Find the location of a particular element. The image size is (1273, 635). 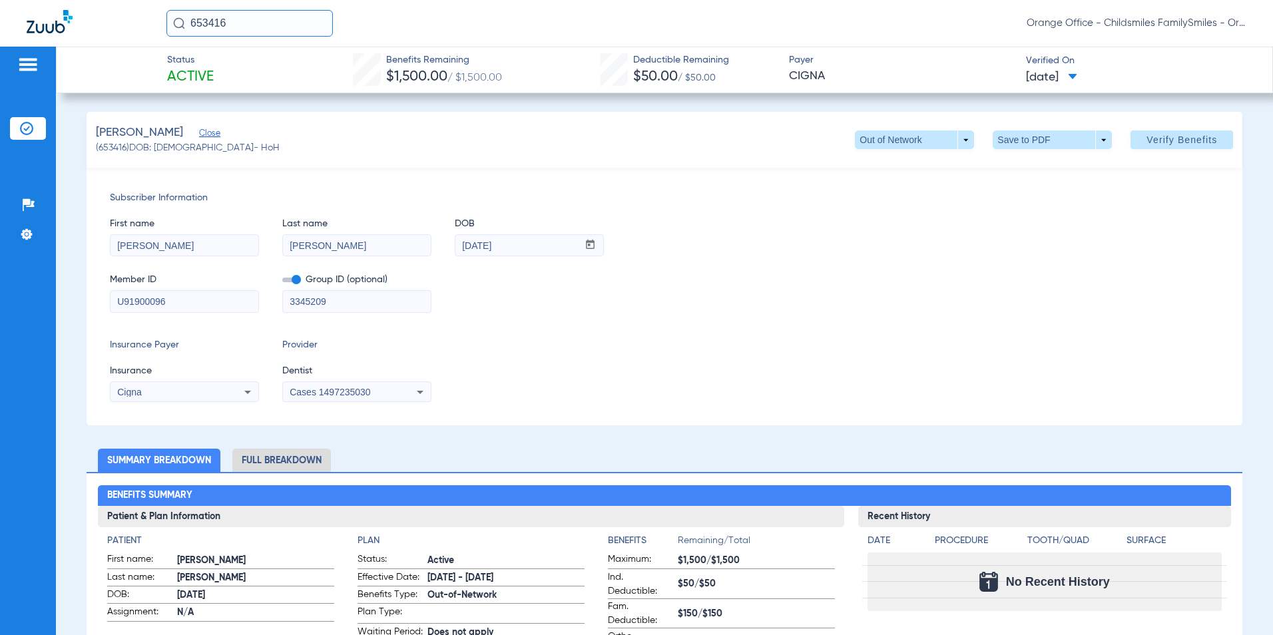

span: Out-of-Network is located at coordinates (506, 595).